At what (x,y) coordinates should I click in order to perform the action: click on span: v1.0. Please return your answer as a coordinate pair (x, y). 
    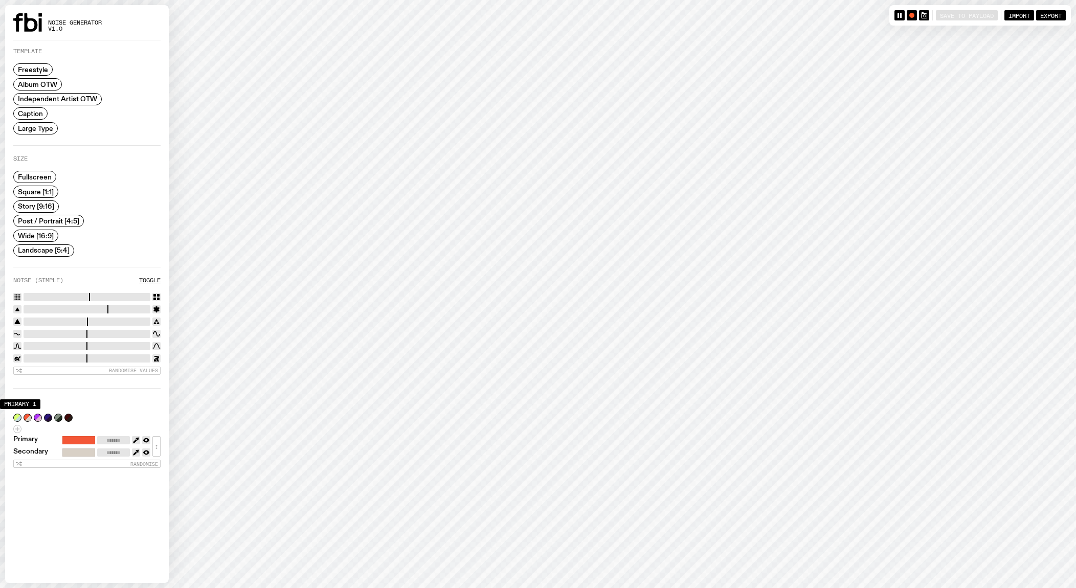
    Looking at the image, I should click on (75, 29).